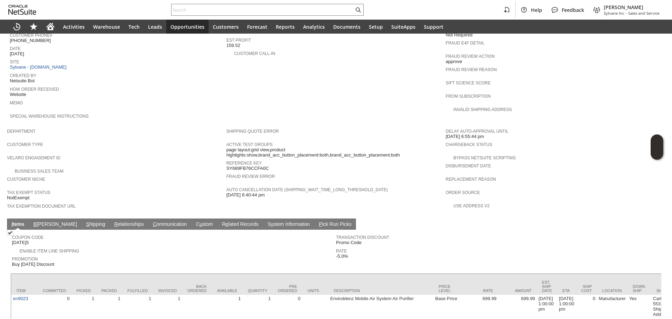 This screenshot has height=319, width=672. I want to click on a: Warehouse, so click(106, 27).